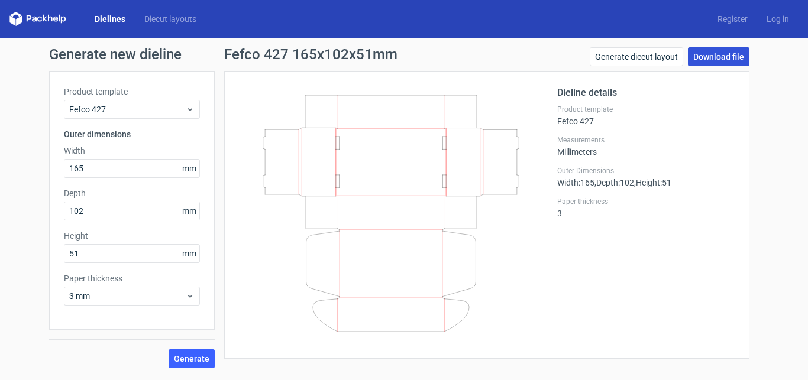 This screenshot has width=808, height=380. I want to click on h1: Generate new dieline, so click(404, 54).